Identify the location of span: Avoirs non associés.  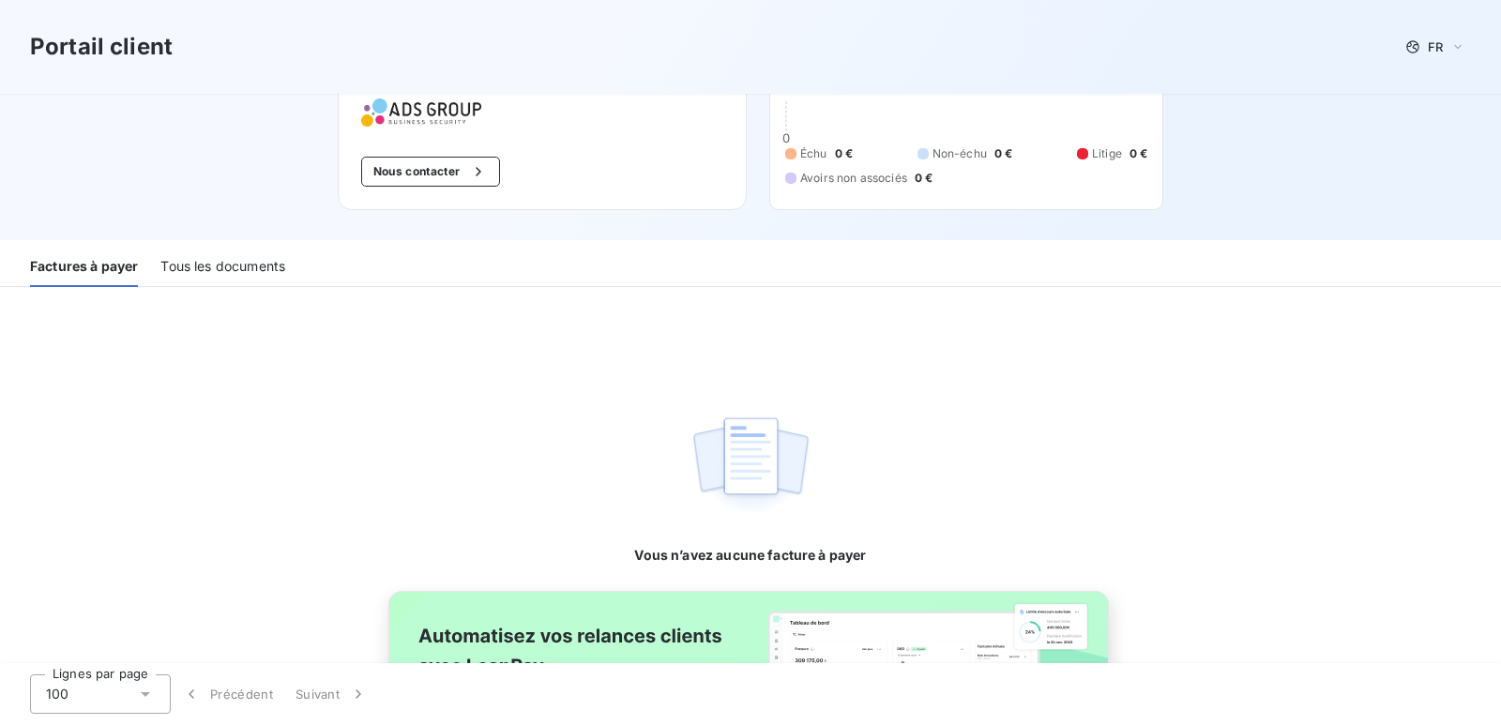
(854, 178).